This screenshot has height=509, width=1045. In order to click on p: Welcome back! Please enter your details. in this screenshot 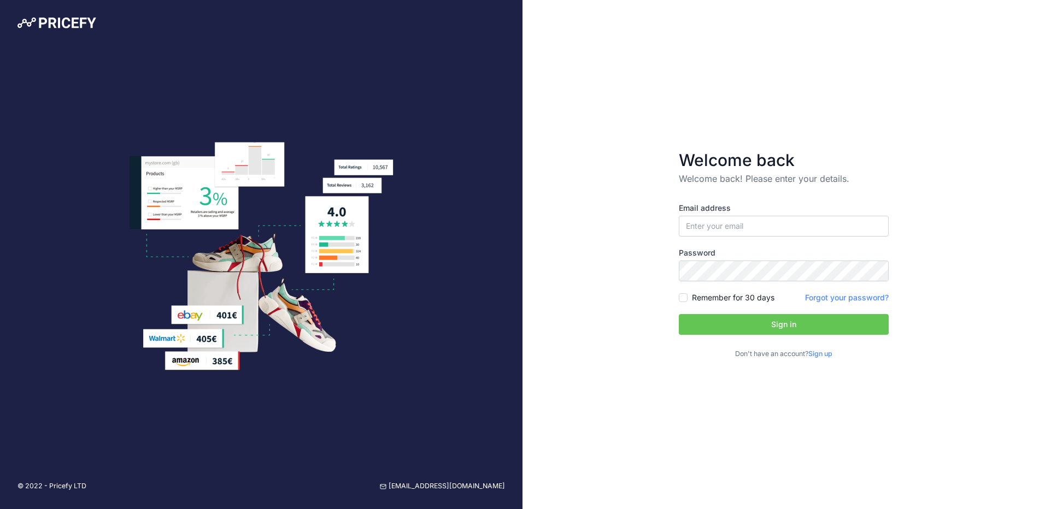, I will do `click(784, 179)`.